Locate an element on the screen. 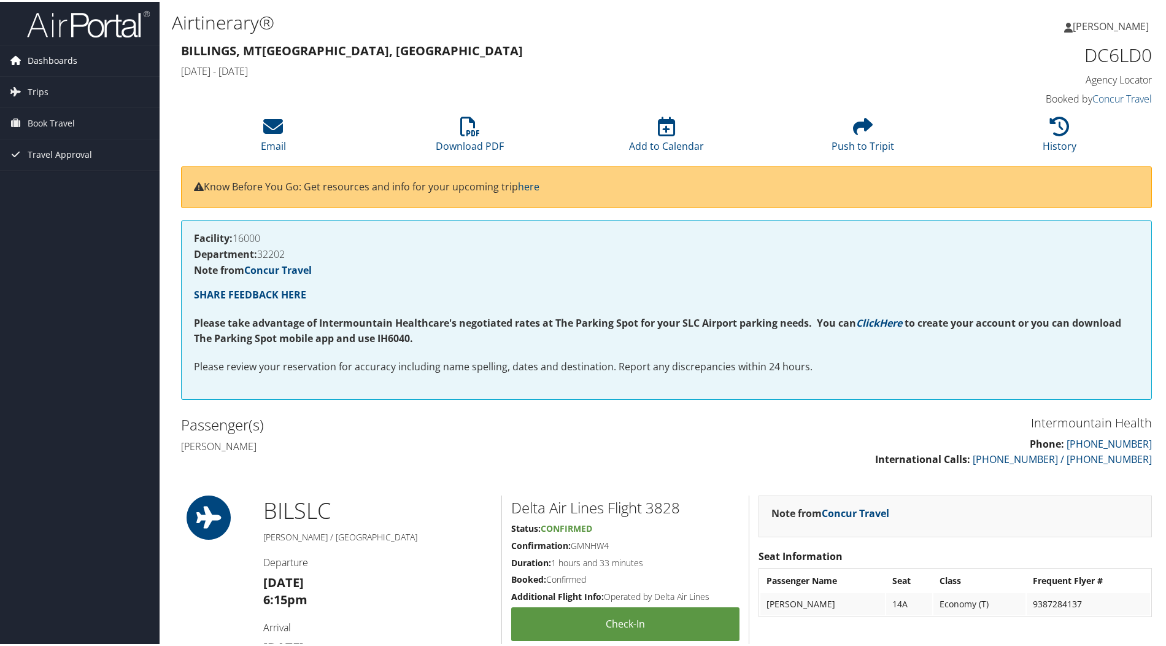 Image resolution: width=1166 pixels, height=646 pixels. span: Travel Approval is located at coordinates (60, 153).